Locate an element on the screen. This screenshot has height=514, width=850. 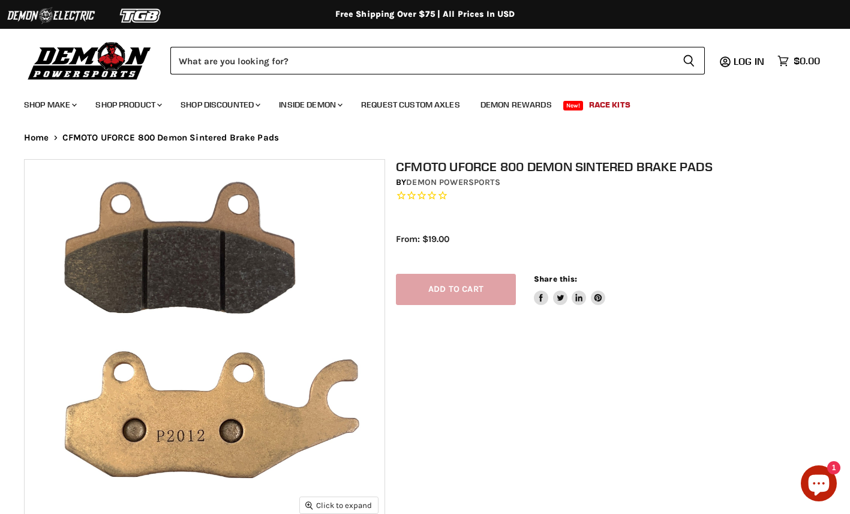
form: Product is located at coordinates (437, 61).